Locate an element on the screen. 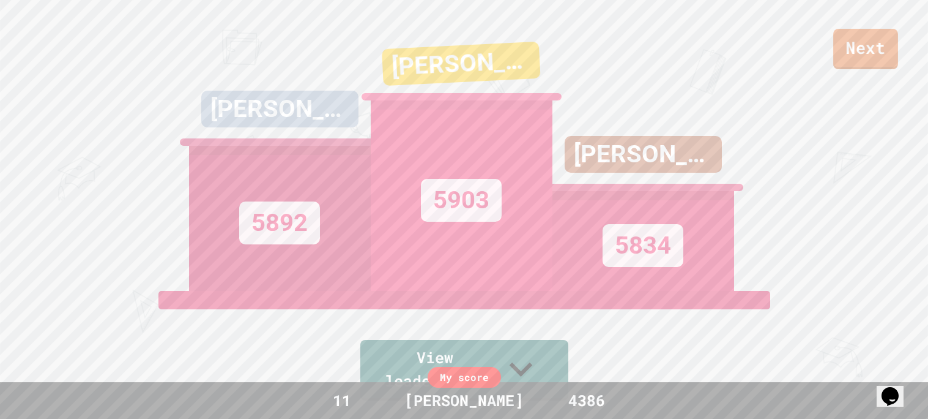 This screenshot has height=419, width=928. div: 5903 is located at coordinates (461, 200).